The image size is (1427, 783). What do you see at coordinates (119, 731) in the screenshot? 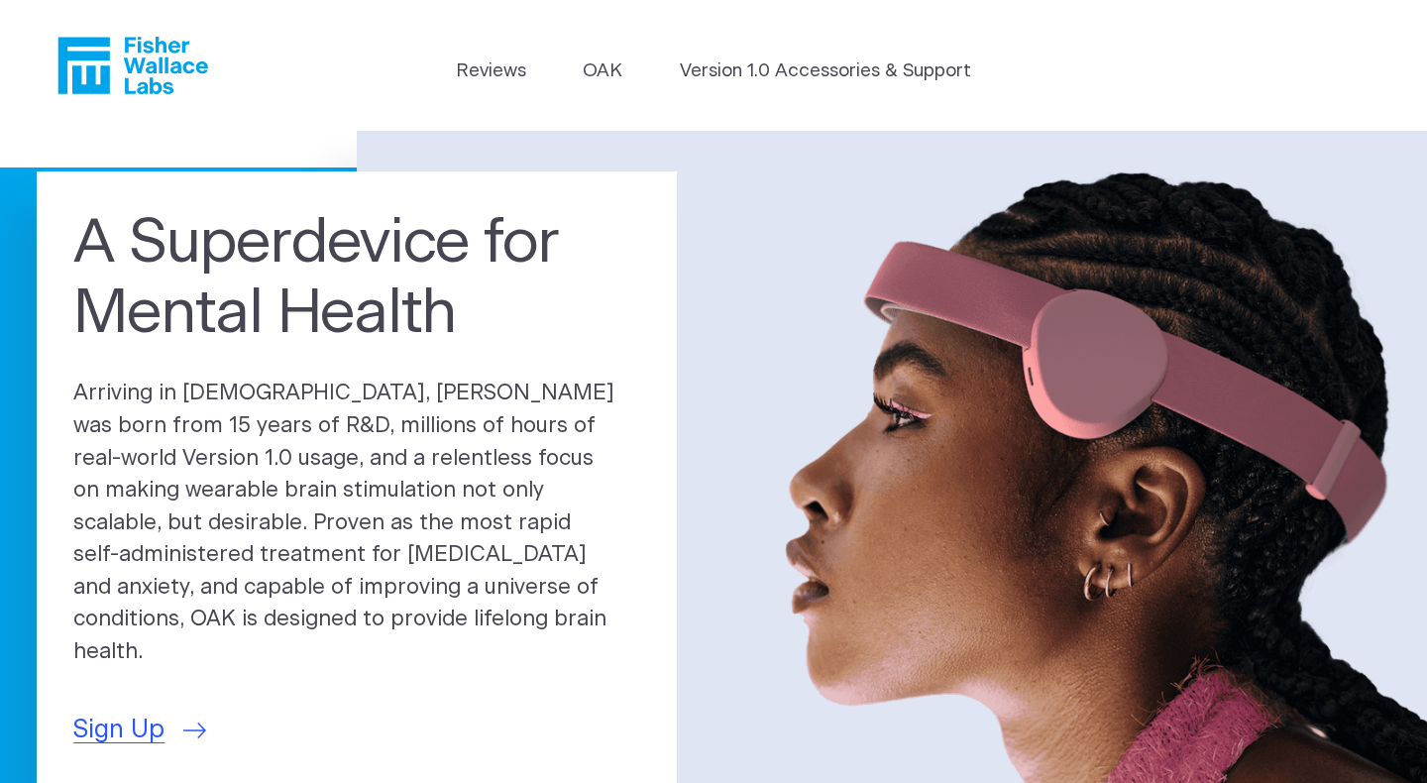
I see `span: Sign Up` at bounding box center [119, 731].